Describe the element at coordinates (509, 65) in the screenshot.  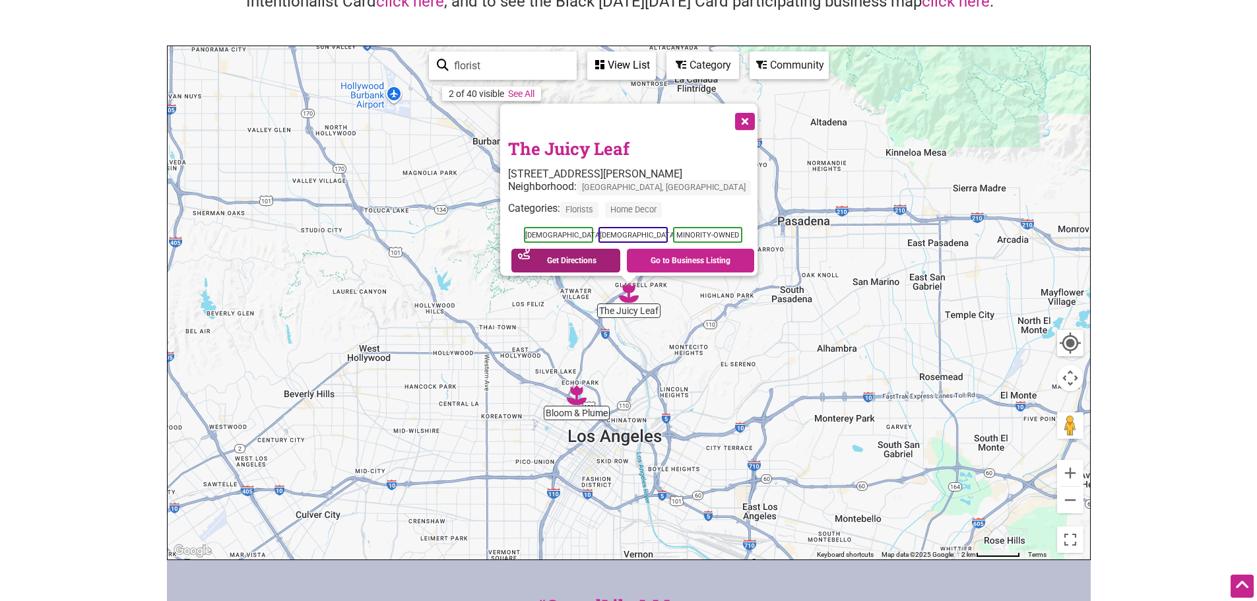
I see `input: Type to find and filter...` at that location.